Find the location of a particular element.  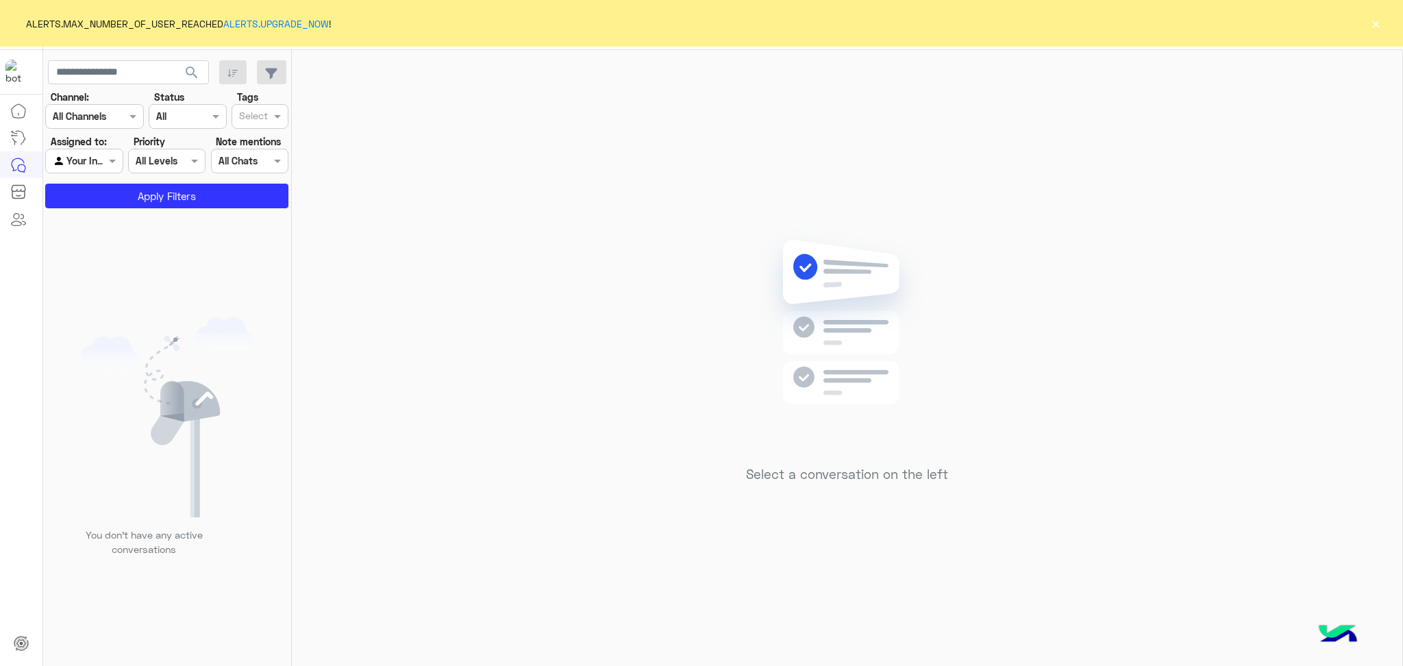

label: Priority is located at coordinates (149, 141).